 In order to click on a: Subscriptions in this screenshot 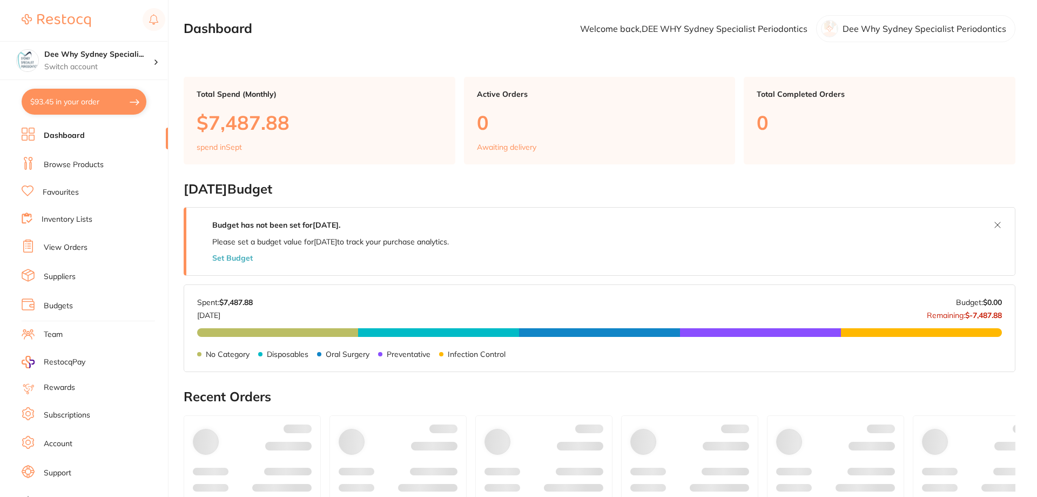, I will do `click(67, 415)`.